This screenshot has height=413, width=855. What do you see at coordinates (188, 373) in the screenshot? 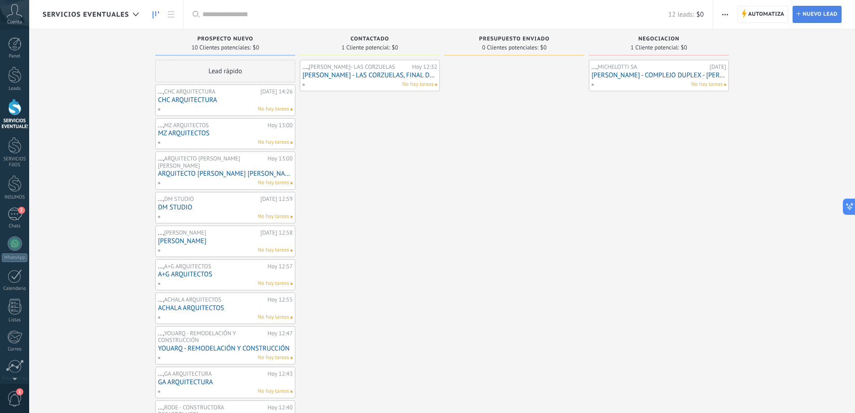
I see `span: GA ARQUITECTURA` at bounding box center [188, 373].